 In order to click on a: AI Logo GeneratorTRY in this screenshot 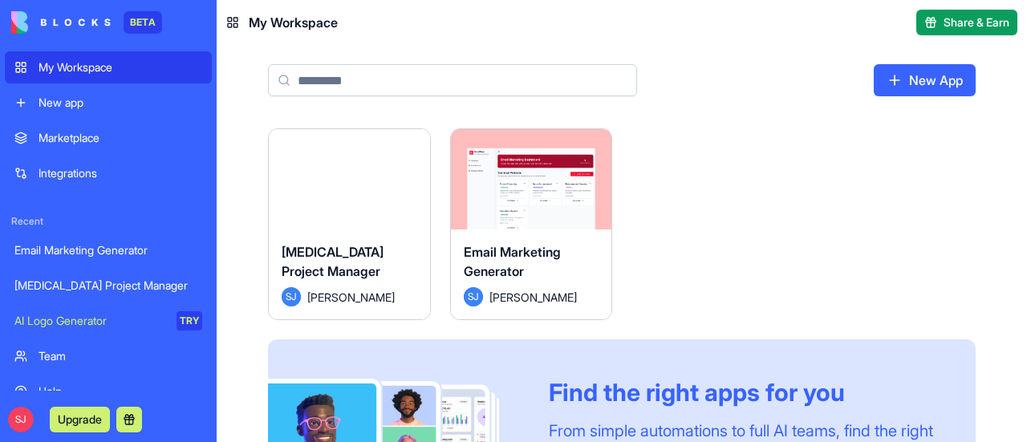, I will do `click(108, 321)`.